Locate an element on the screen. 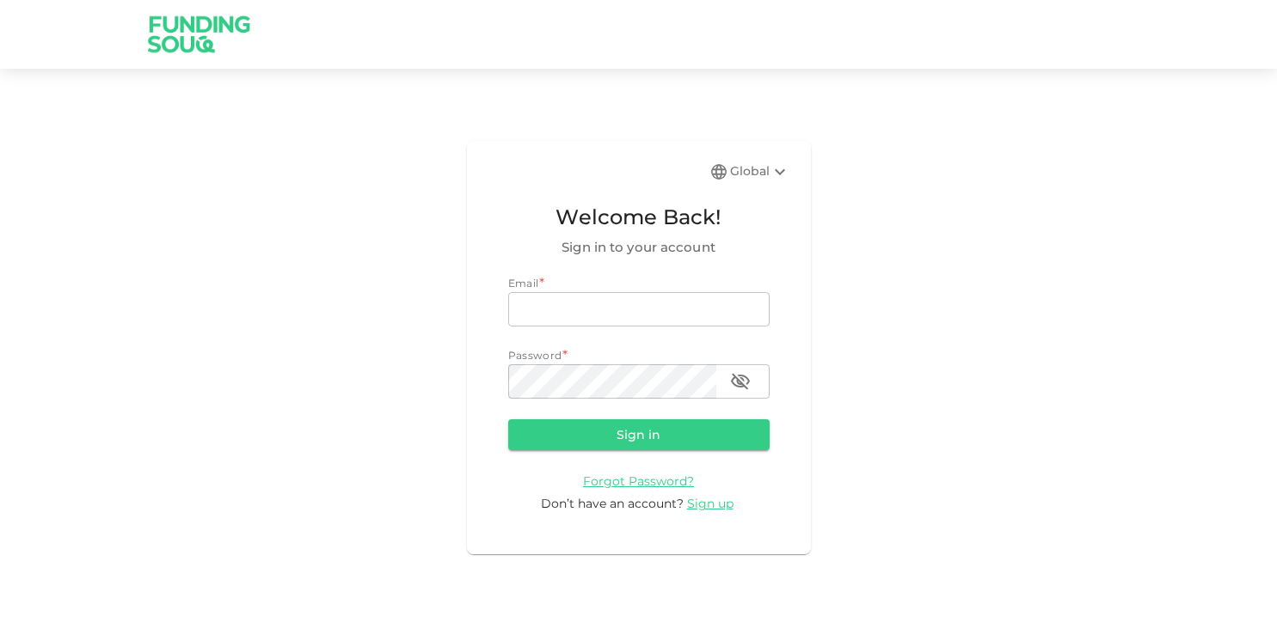 The width and height of the screenshot is (1277, 628). span: Password is located at coordinates (535, 355).